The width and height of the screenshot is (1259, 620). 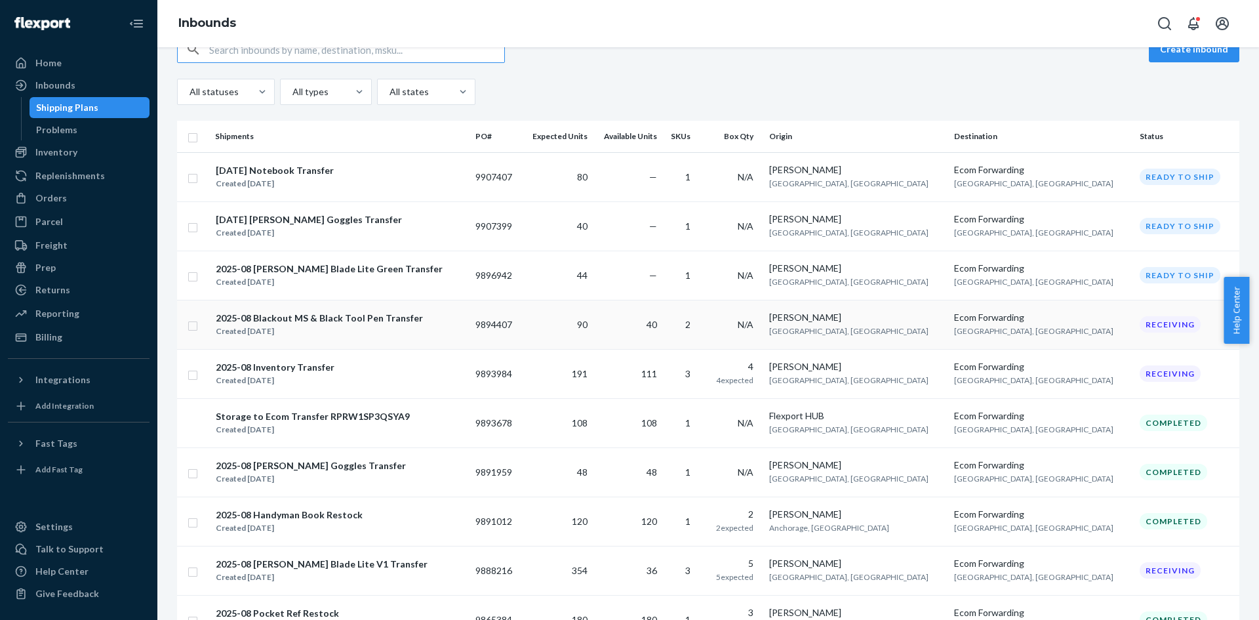 I want to click on th: Status, so click(x=1187, y=136).